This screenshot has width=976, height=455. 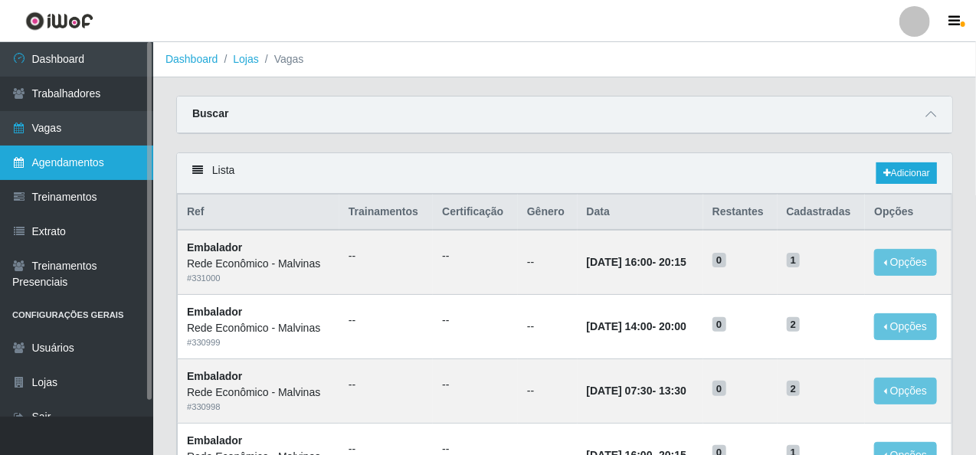 I want to click on a: Dashboard, so click(x=192, y=59).